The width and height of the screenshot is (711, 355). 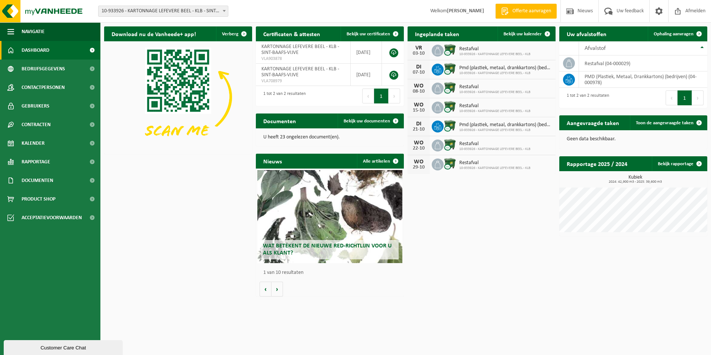 I want to click on span: Wat betekent de nieuwe RED-richtlijn voor u als klant?, so click(x=327, y=249).